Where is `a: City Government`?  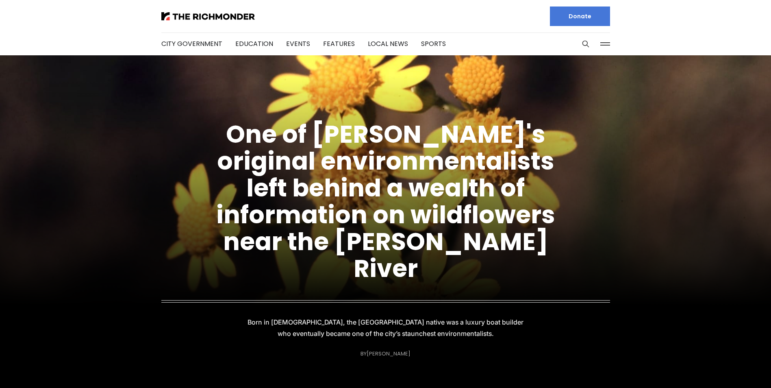 a: City Government is located at coordinates (192, 43).